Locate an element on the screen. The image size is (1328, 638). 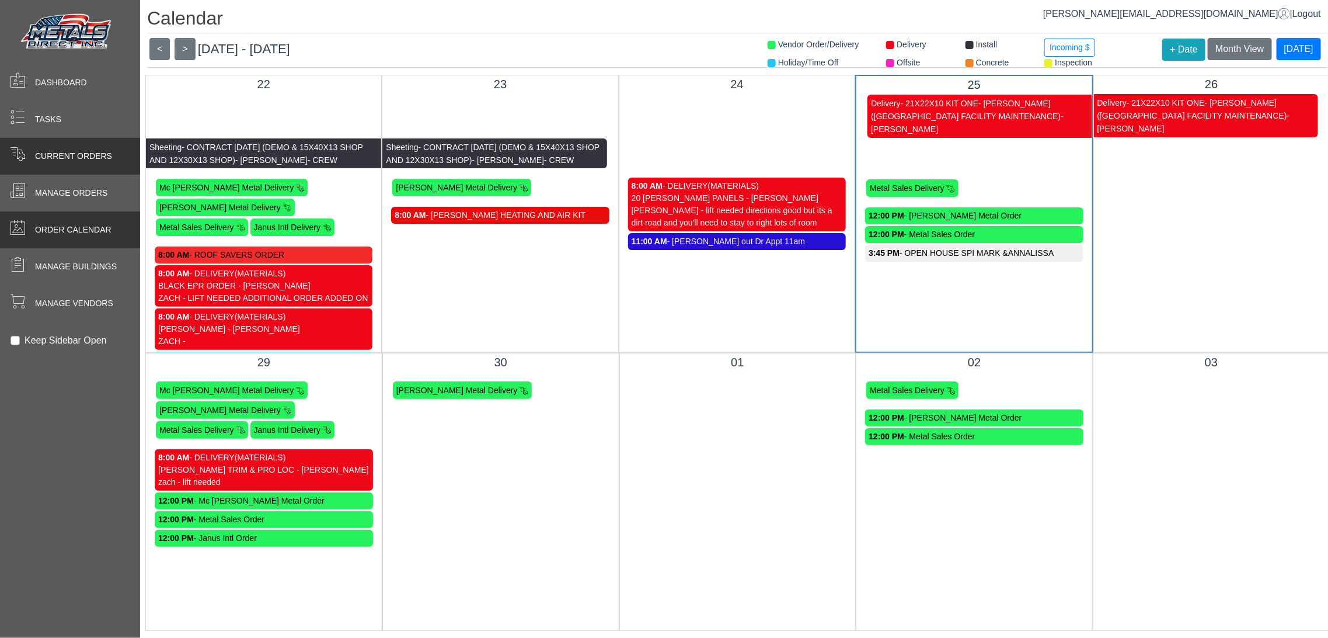
span: Inspection is located at coordinates (1074, 62).